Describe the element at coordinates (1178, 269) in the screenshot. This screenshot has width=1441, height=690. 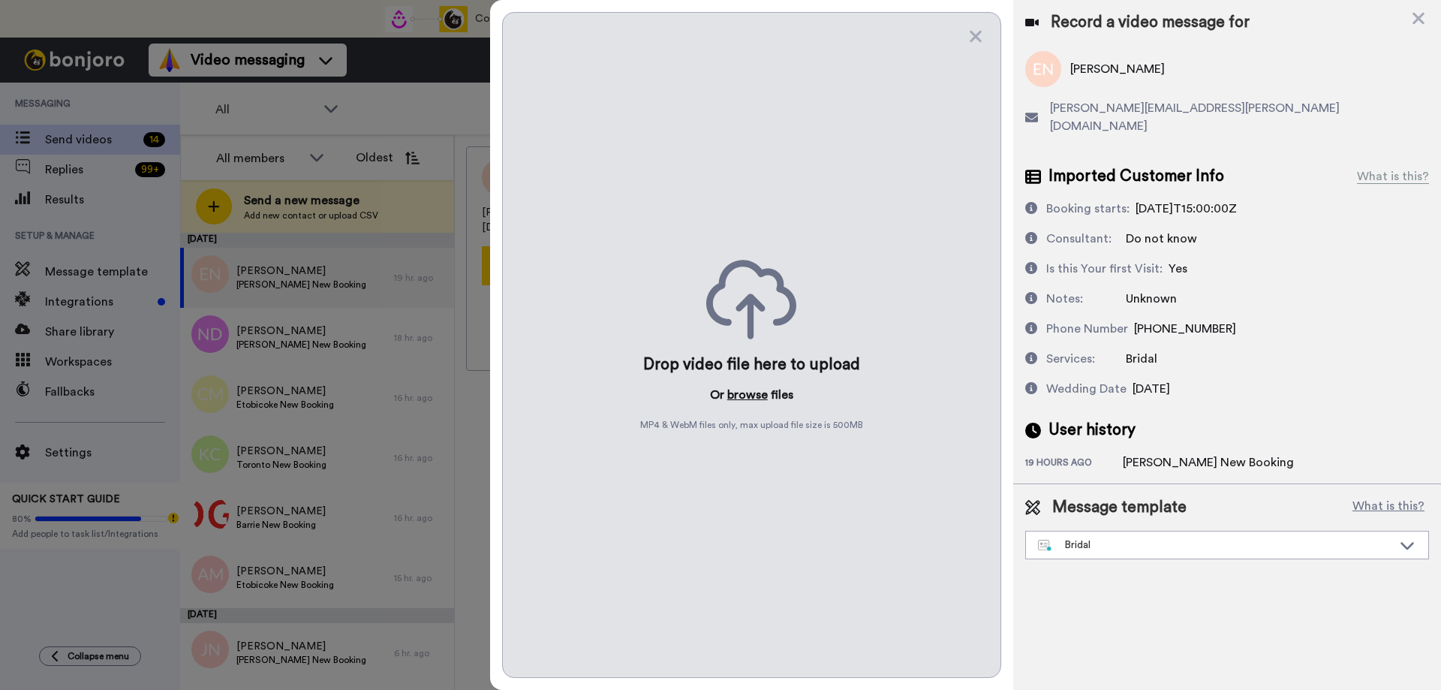
I see `span: Yes` at that location.